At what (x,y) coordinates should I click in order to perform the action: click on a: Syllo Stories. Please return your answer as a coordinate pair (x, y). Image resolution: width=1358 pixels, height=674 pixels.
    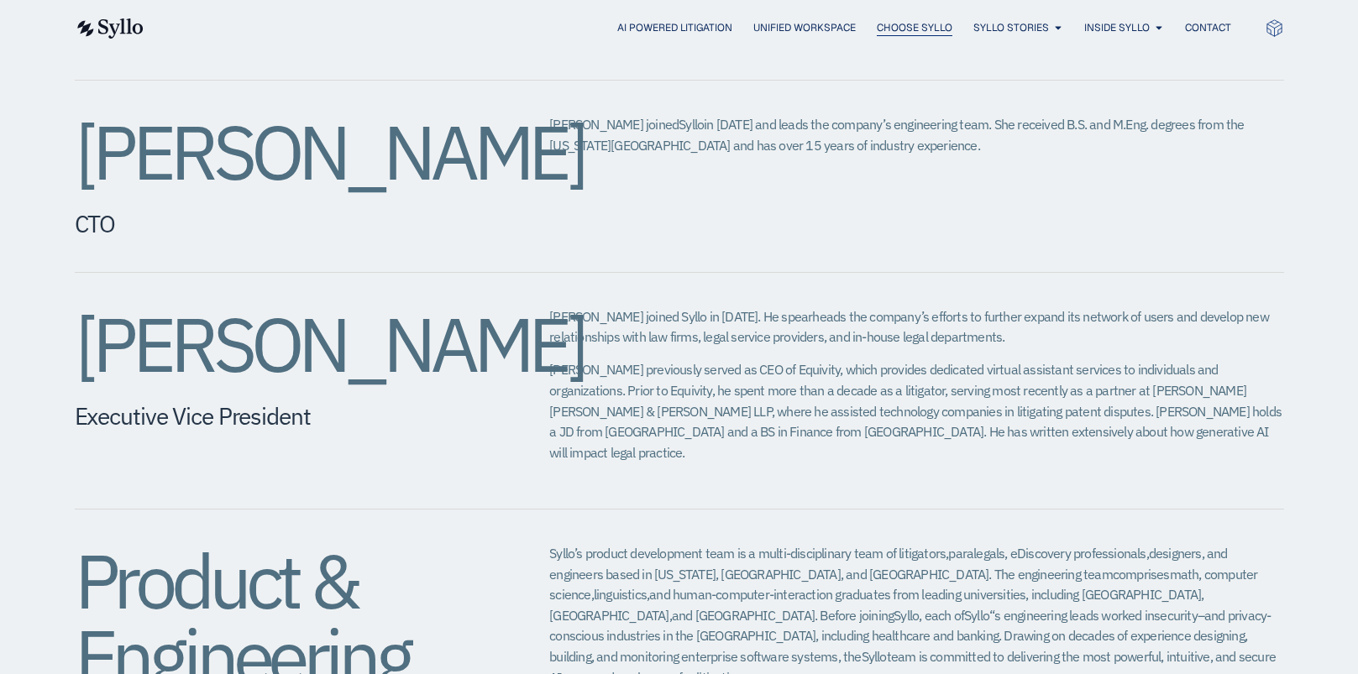
    Looking at the image, I should click on (1011, 28).